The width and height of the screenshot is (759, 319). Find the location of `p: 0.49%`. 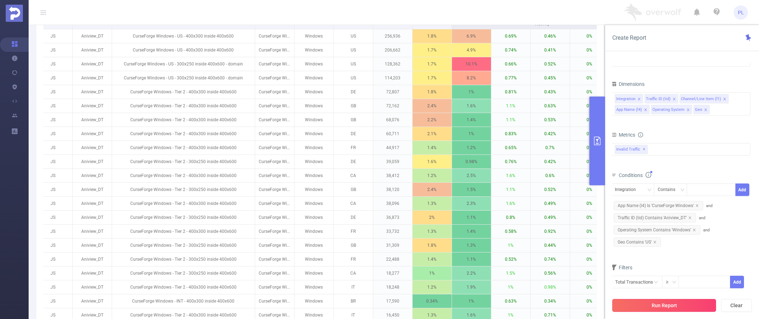

p: 0.49% is located at coordinates (550, 217).